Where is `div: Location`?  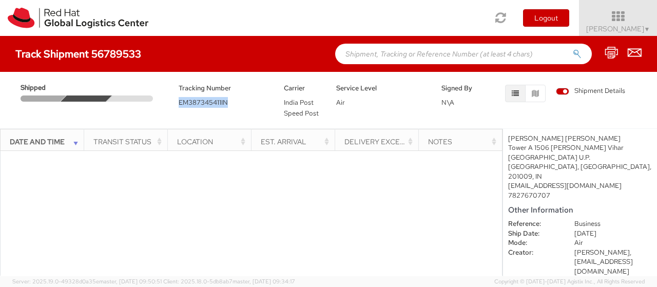 div: Location is located at coordinates (212, 142).